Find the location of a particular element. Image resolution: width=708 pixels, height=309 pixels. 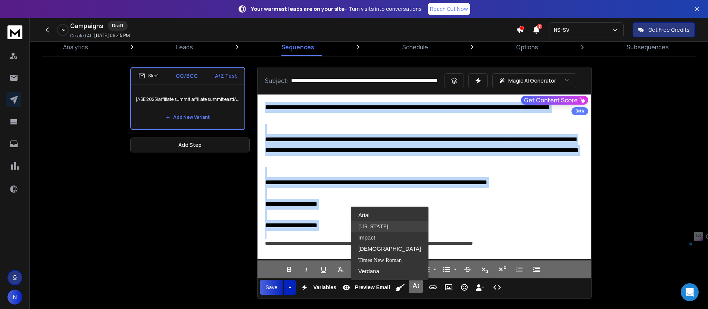

a: Arial is located at coordinates (390, 215).